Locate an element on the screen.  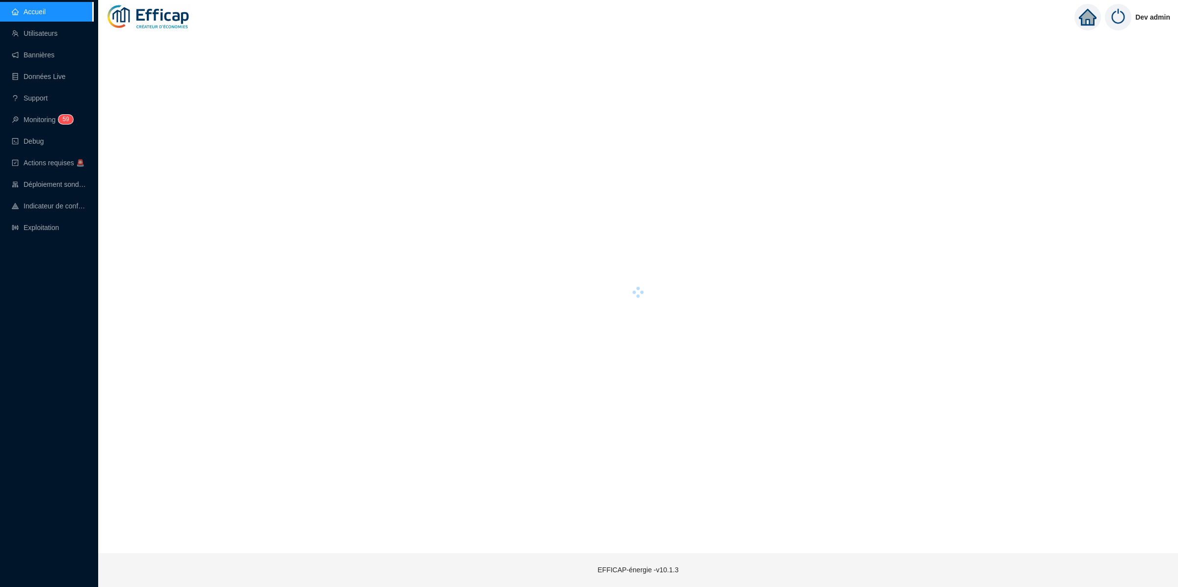
img: power is located at coordinates (1118, 17).